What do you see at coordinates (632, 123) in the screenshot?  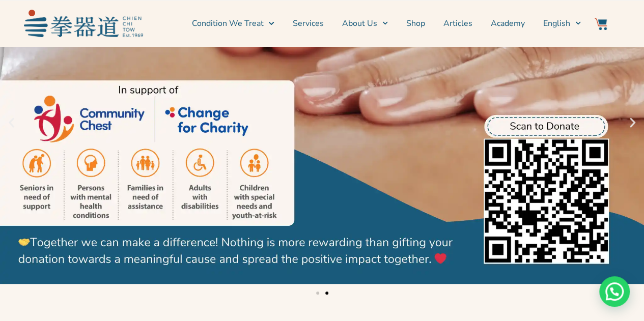 I see `div: Next slide` at bounding box center [632, 123].